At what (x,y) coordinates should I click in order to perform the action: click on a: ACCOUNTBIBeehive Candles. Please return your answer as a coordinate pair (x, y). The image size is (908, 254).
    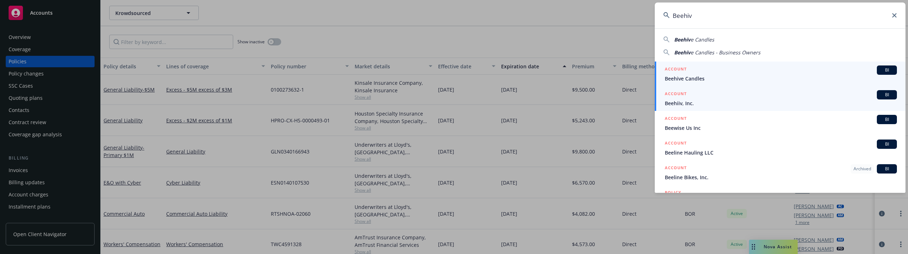
    Looking at the image, I should click on (780, 74).